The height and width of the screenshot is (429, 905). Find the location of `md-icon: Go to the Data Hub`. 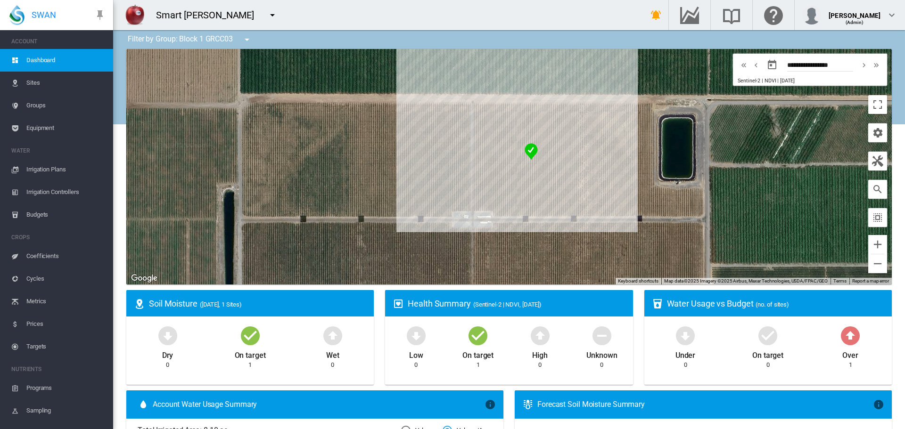

md-icon: Go to the Data Hub is located at coordinates (690, 15).